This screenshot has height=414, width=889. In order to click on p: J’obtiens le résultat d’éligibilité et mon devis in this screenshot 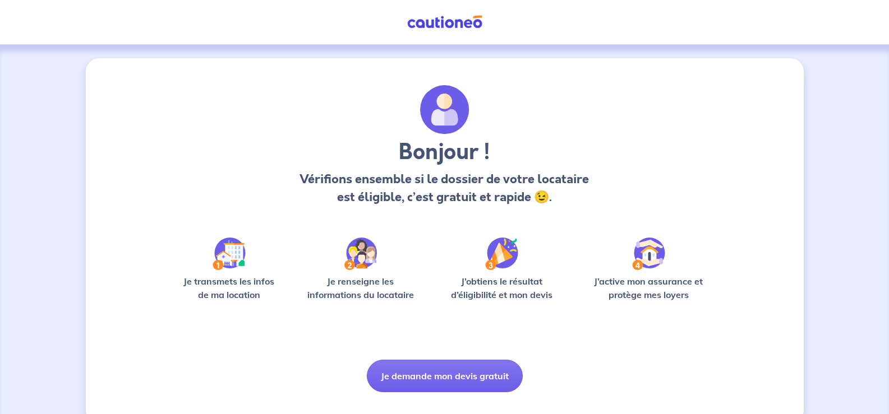, I will do `click(502, 288)`.